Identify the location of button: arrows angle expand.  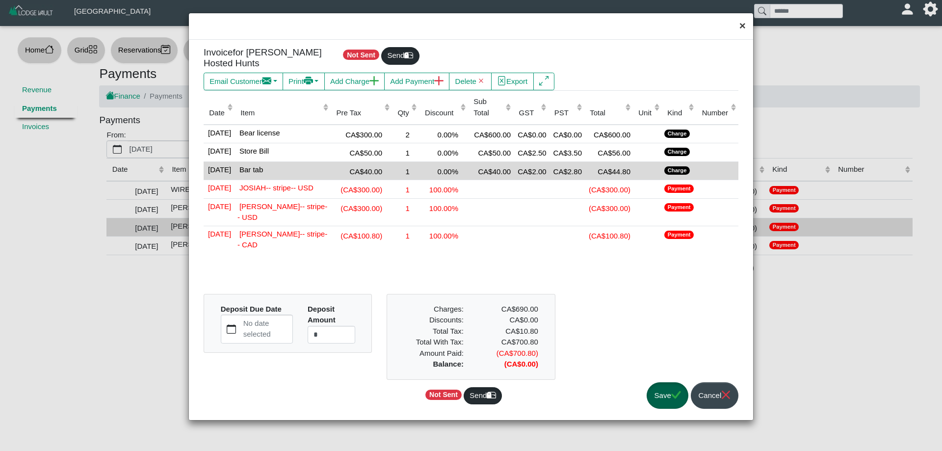
(543, 81).